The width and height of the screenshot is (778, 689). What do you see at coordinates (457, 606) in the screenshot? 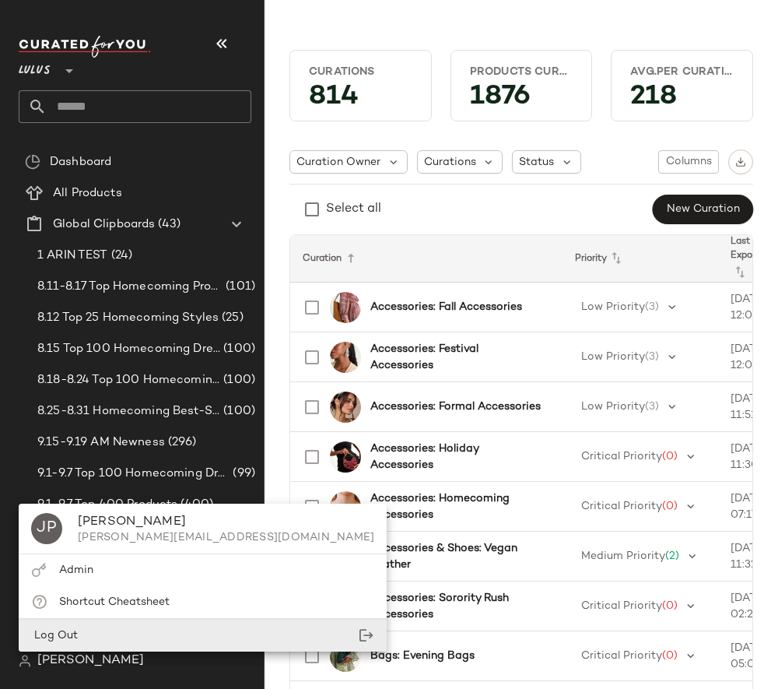
I see `b: Accessories: Sorority Rush Accessories` at bounding box center [457, 606].